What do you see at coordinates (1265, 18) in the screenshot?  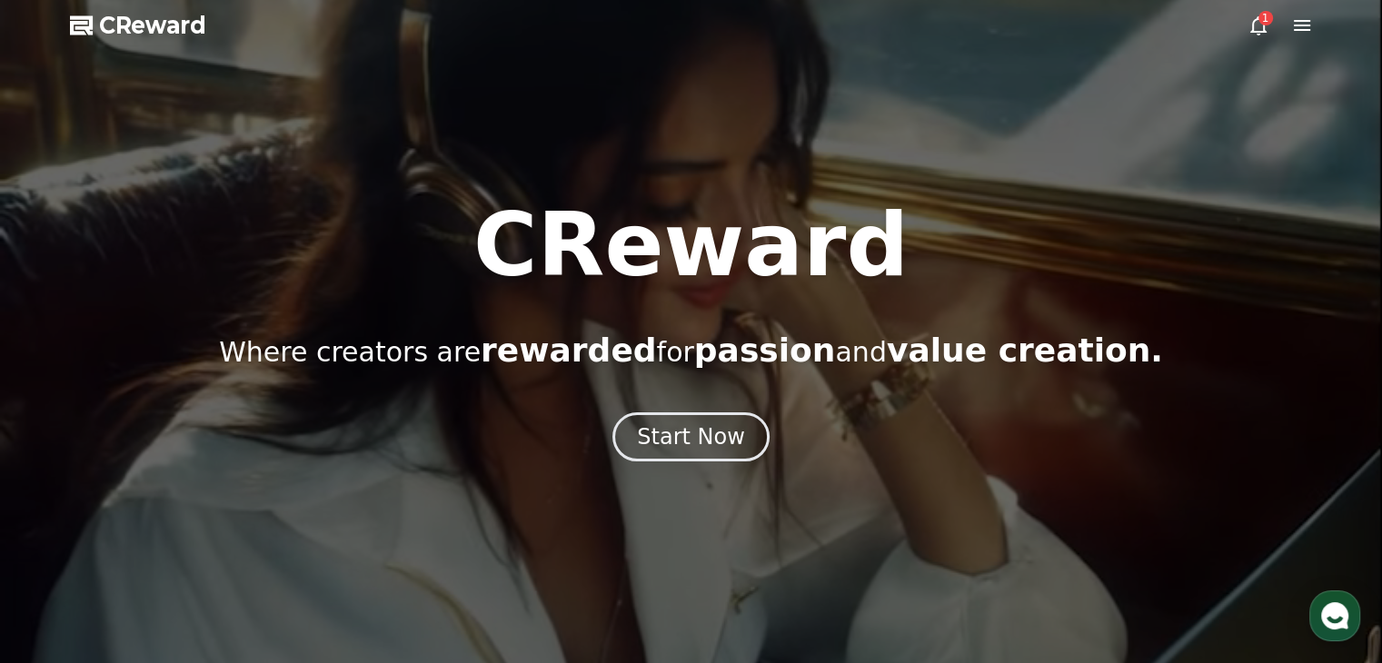 I see `div: 1` at bounding box center [1265, 18].